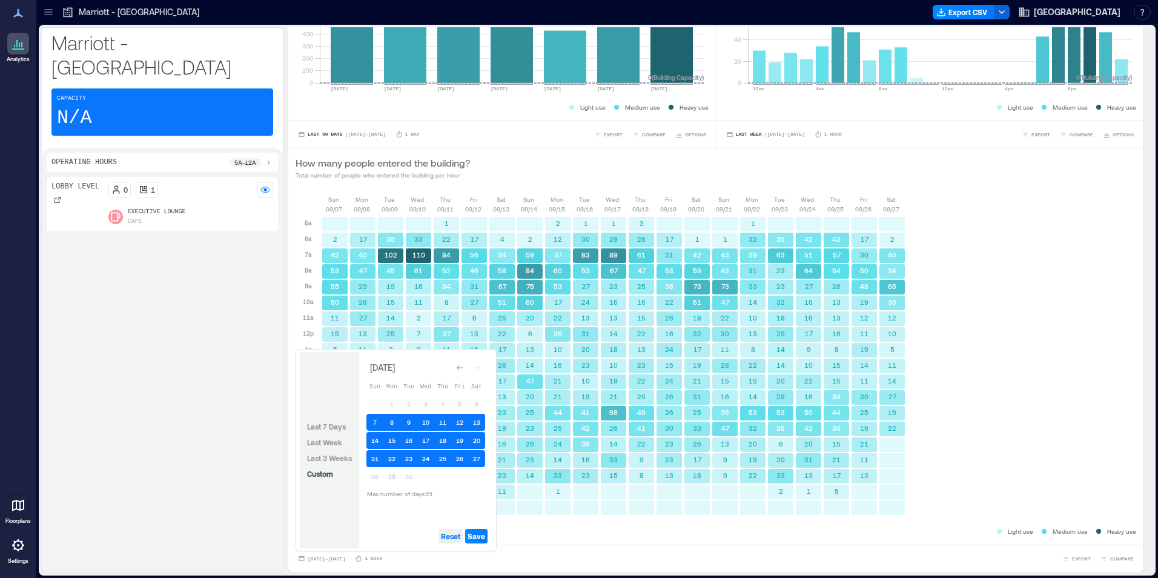 This screenshot has height=578, width=1158. I want to click on button: EXPORT, so click(1076, 558).